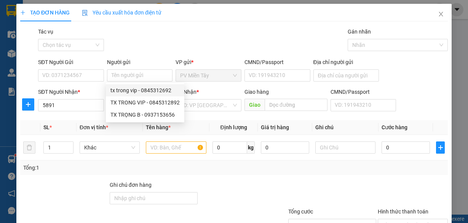  What do you see at coordinates (254, 105) in the screenshot?
I see `span: Giao` at bounding box center [254, 105].